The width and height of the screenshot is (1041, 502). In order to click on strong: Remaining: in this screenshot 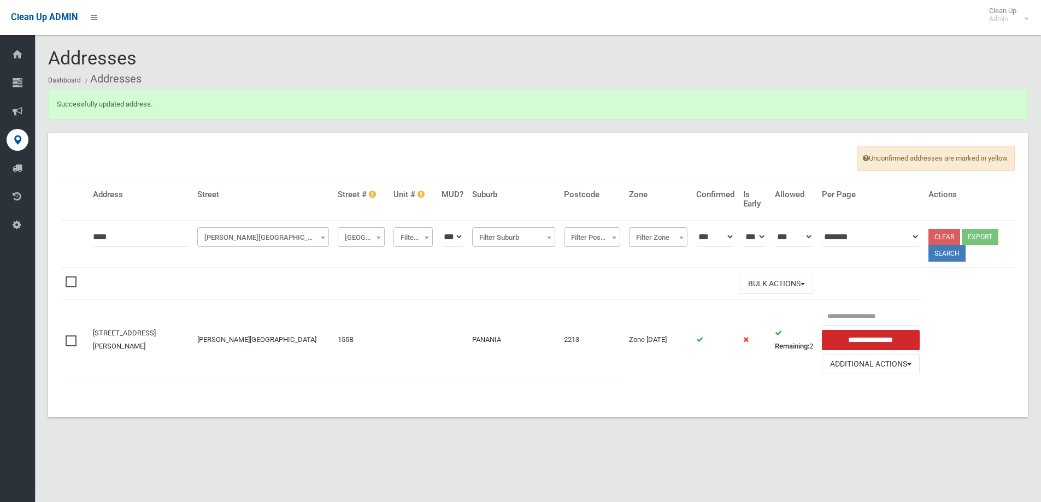, I will do `click(792, 346)`.